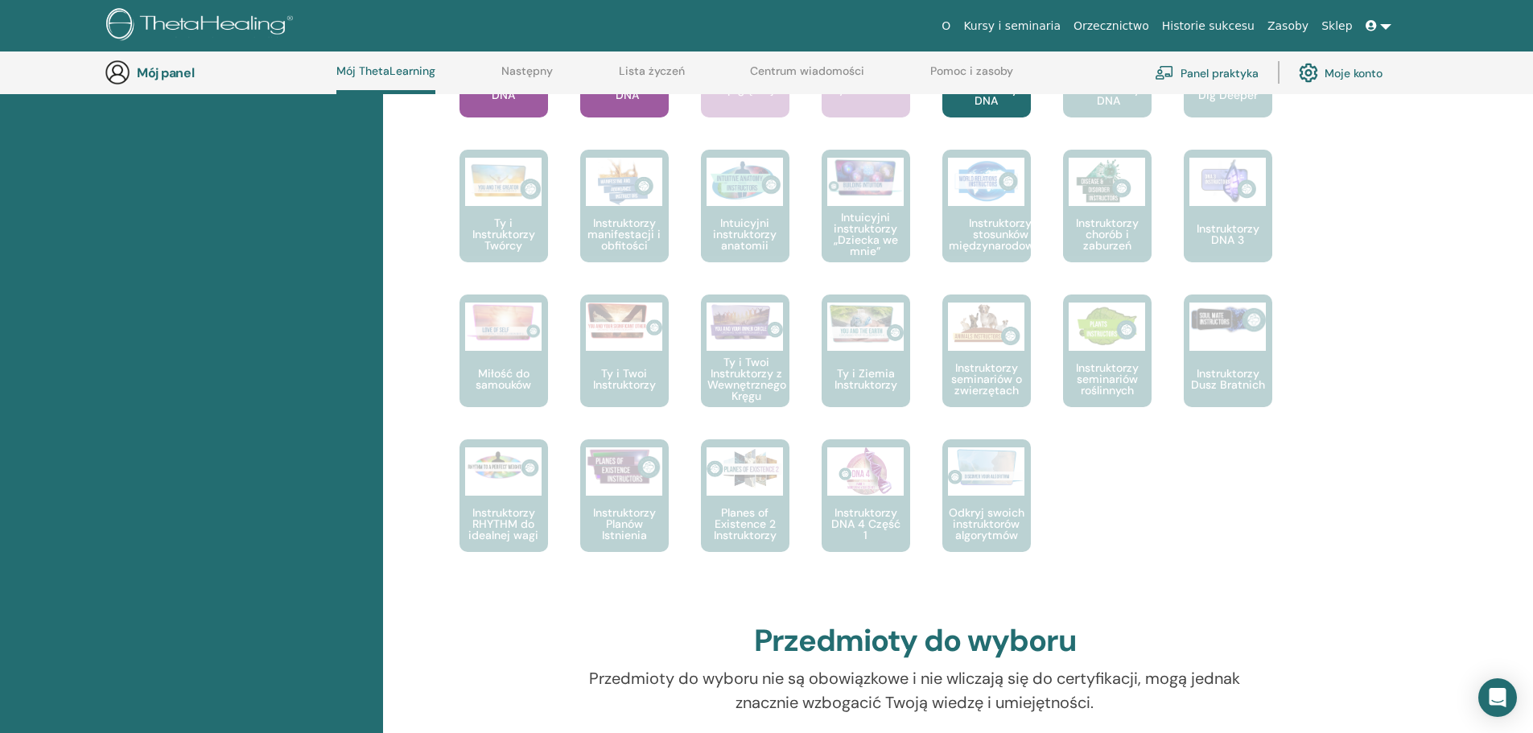  Describe the element at coordinates (624, 512) in the screenshot. I see `a: Instruktorzy Planów Istnienia Instruktorzy Planów Istnienia` at that location.